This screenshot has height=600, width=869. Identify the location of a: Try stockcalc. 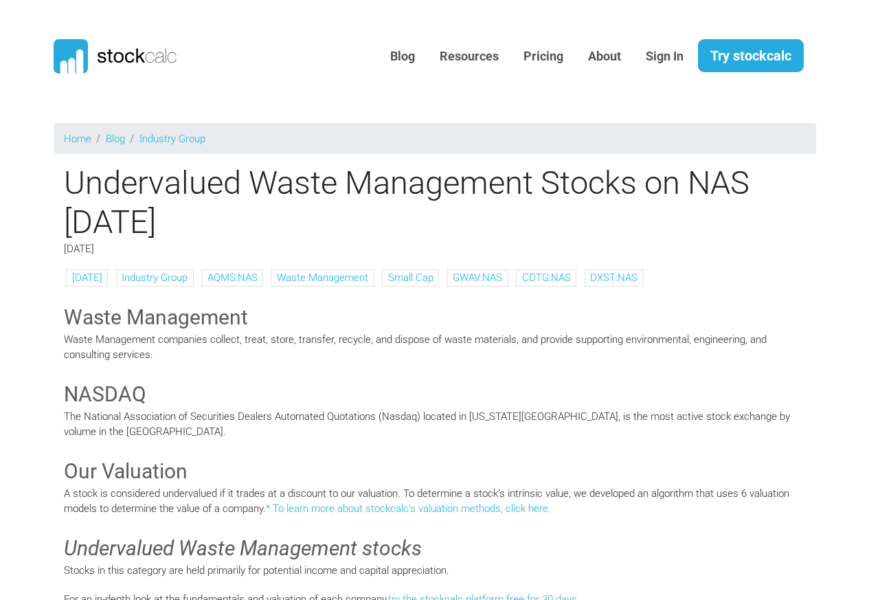
(751, 56).